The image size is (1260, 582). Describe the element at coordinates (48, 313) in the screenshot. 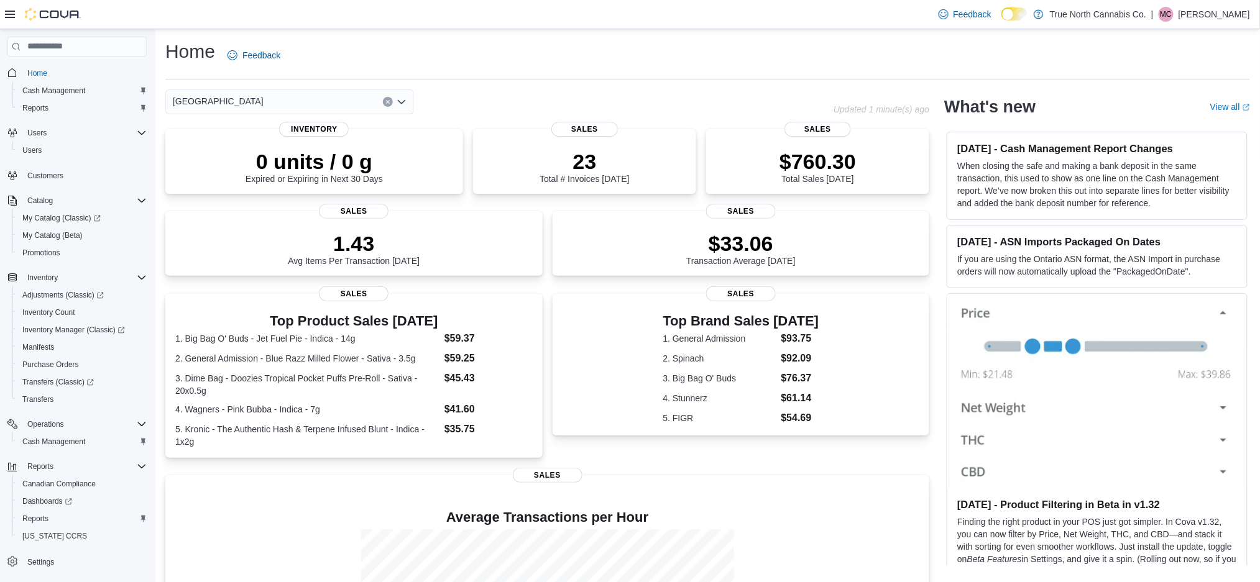

I see `a: Inventory Count` at that location.